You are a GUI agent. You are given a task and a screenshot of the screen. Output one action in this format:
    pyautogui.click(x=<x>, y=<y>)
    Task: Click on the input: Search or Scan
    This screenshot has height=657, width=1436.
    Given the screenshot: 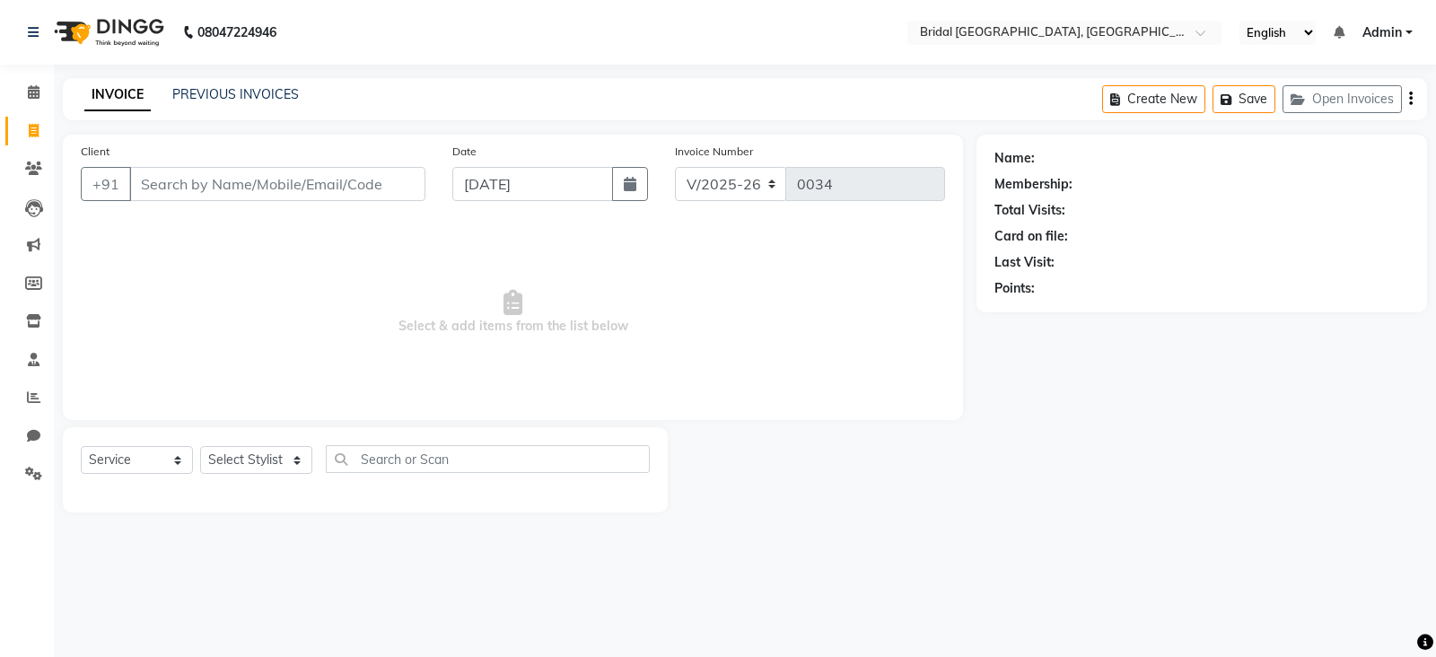 What is the action you would take?
    pyautogui.click(x=487, y=458)
    